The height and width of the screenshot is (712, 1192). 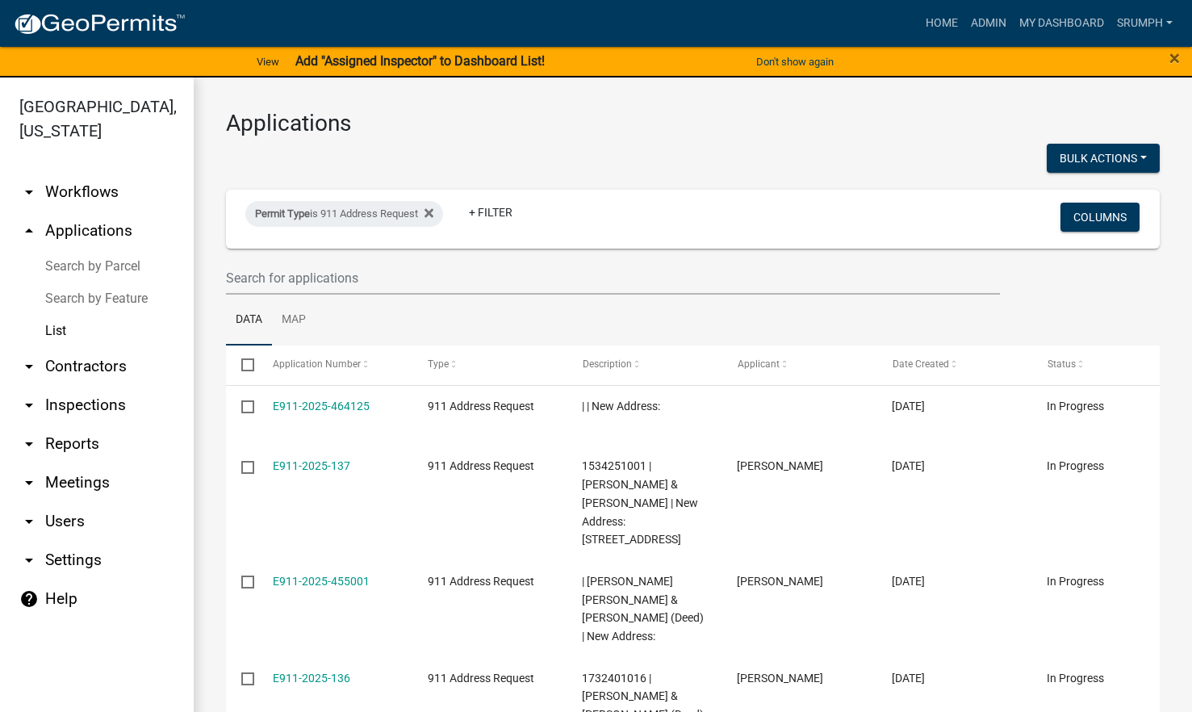 What do you see at coordinates (908, 581) in the screenshot?
I see `span: 07/25/2025` at bounding box center [908, 581].